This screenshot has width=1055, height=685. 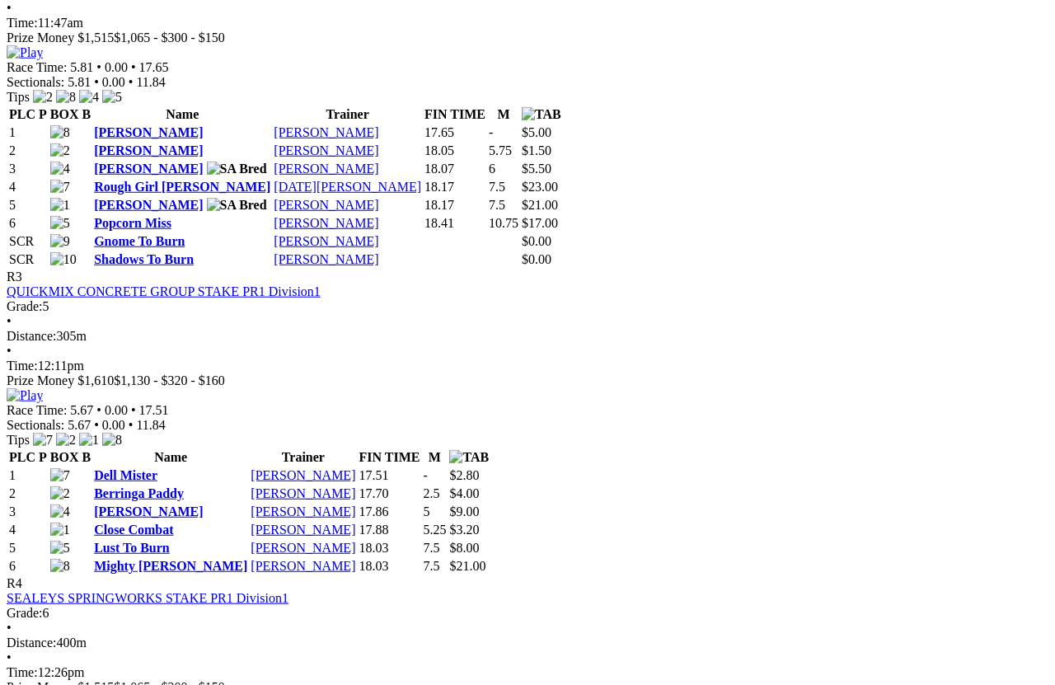 I want to click on span: $1,065 - $300 - $150, so click(x=169, y=37).